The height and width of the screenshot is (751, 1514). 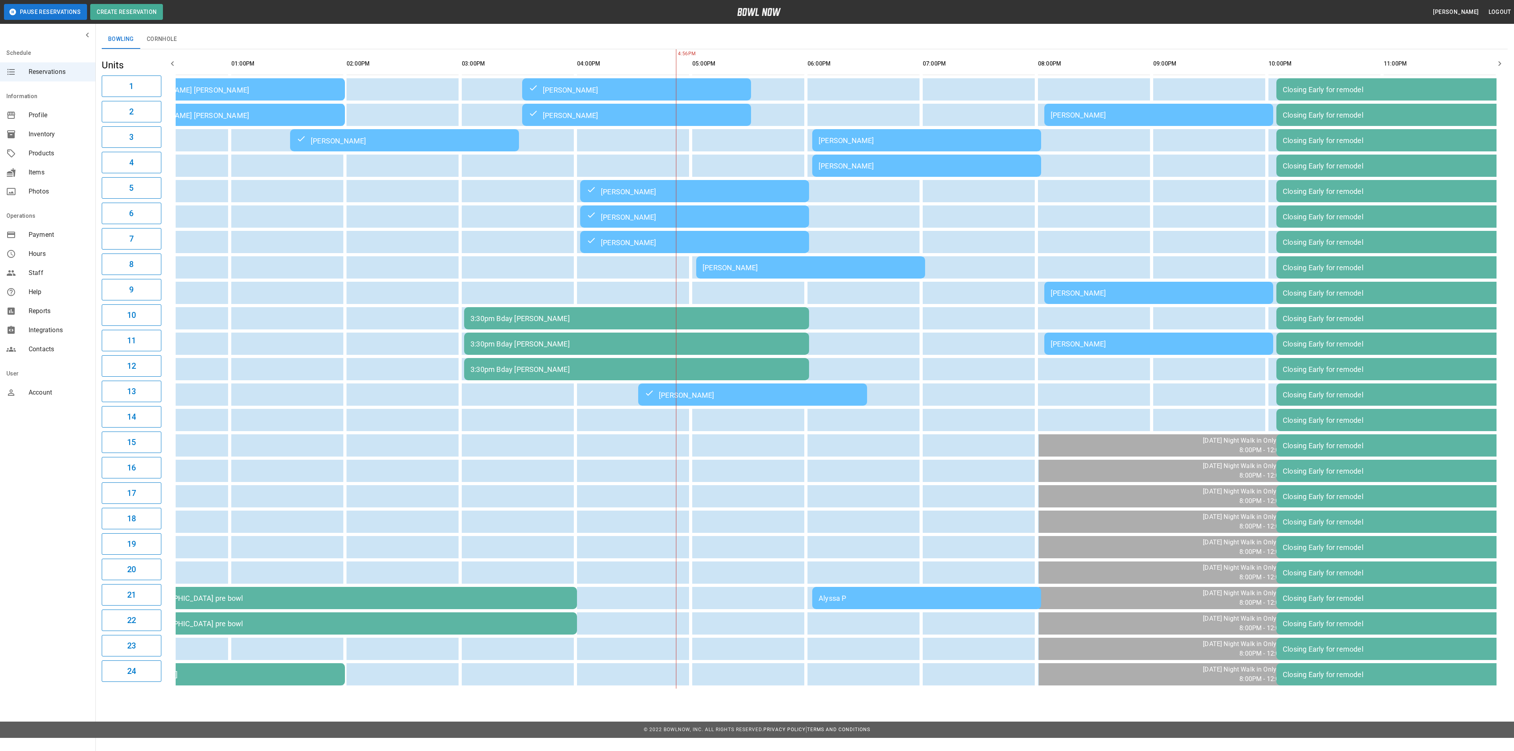 I want to click on span: Contacts, so click(x=59, y=349).